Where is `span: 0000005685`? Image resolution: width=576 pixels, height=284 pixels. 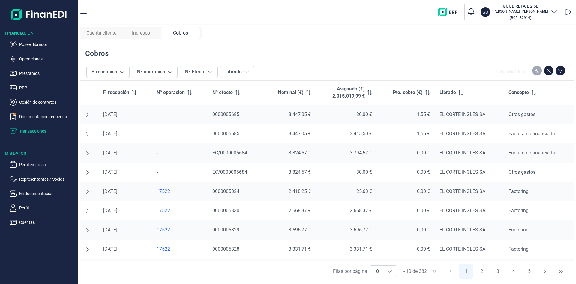
span: 0000005685 is located at coordinates (226, 133).